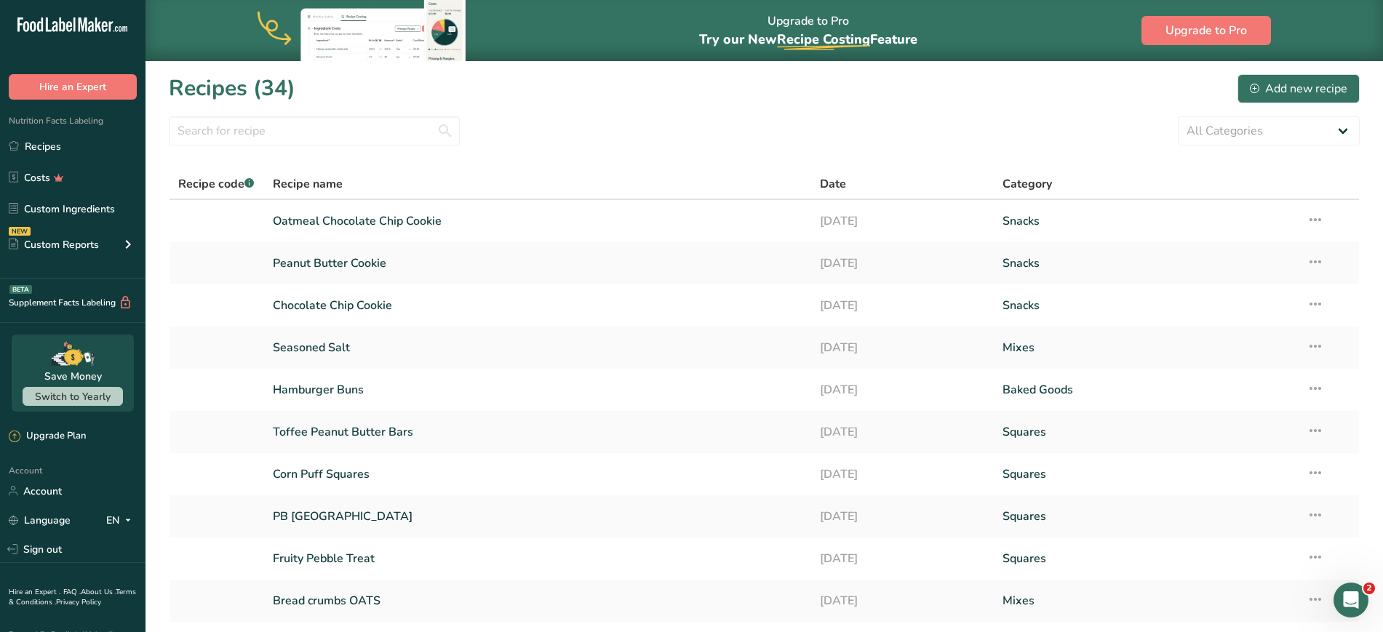 The width and height of the screenshot is (1383, 632). What do you see at coordinates (216, 184) in the screenshot?
I see `span: Recipe code` at bounding box center [216, 184].